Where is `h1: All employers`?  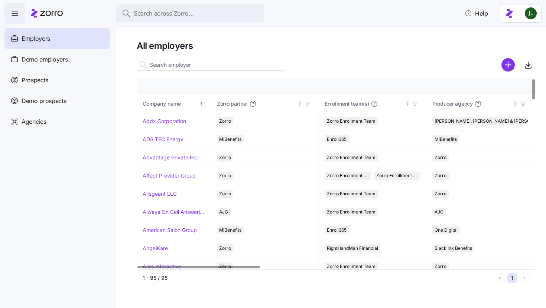 h1: All employers is located at coordinates (336, 46).